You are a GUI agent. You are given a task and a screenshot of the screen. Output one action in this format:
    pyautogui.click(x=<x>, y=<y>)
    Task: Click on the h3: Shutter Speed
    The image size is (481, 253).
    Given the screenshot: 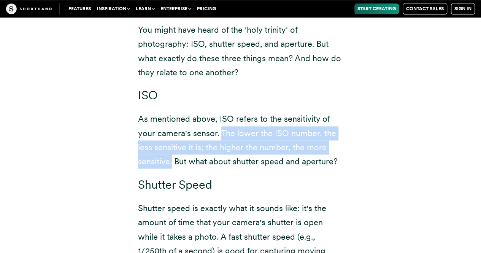 What is the action you would take?
    pyautogui.click(x=241, y=185)
    